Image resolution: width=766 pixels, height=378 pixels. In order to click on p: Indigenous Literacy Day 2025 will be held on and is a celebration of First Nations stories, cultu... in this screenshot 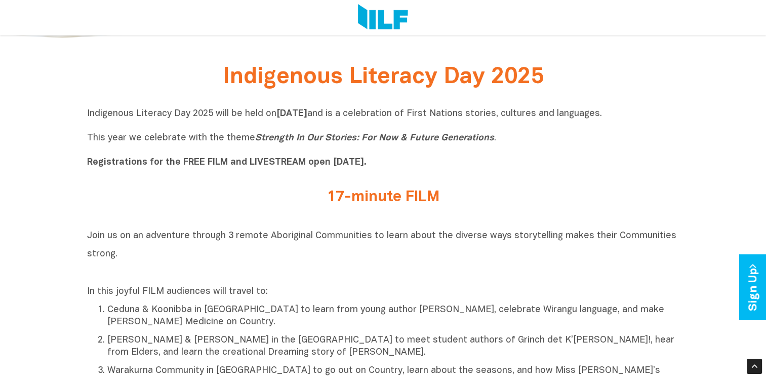, I will do `click(383, 138)`.